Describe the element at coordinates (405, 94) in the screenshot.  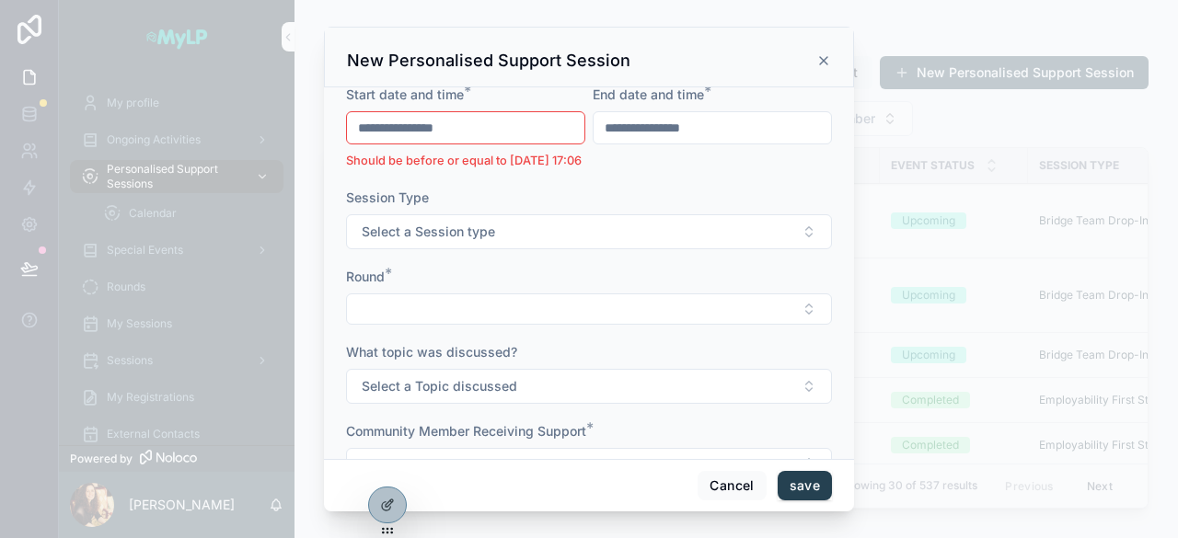
I see `span: Start date and time` at that location.